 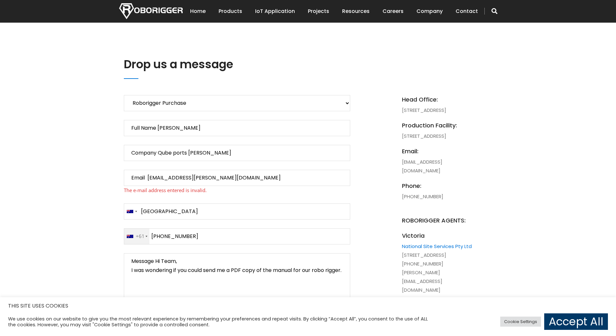 I want to click on h5: THIS SITE USES COOKIES, so click(x=308, y=306).